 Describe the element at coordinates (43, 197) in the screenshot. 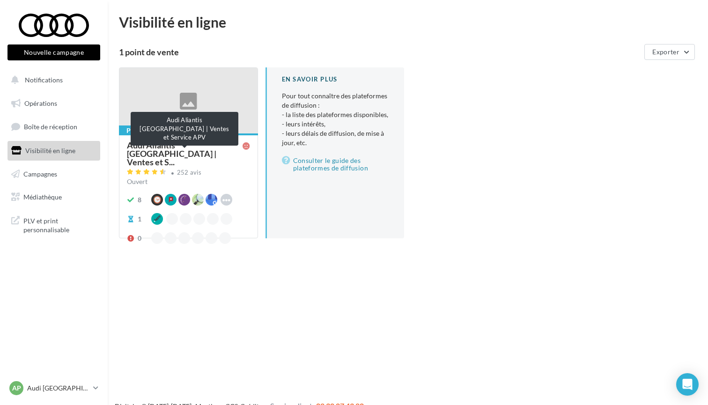

I see `span: Médiathèque` at that location.